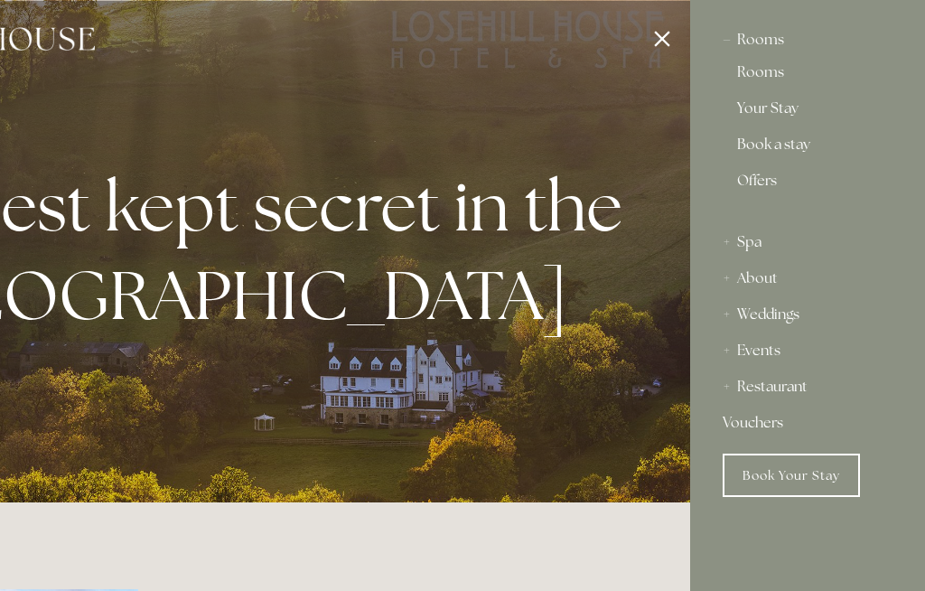 The width and height of the screenshot is (925, 591). What do you see at coordinates (807, 76) in the screenshot?
I see `a: Rooms` at bounding box center [807, 76].